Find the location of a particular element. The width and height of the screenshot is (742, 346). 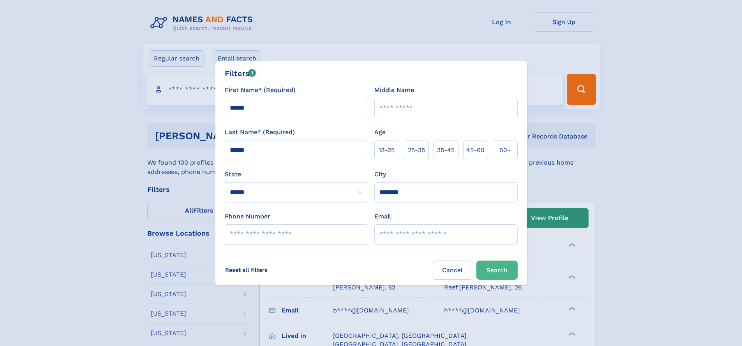

button: Search is located at coordinates (497, 270).